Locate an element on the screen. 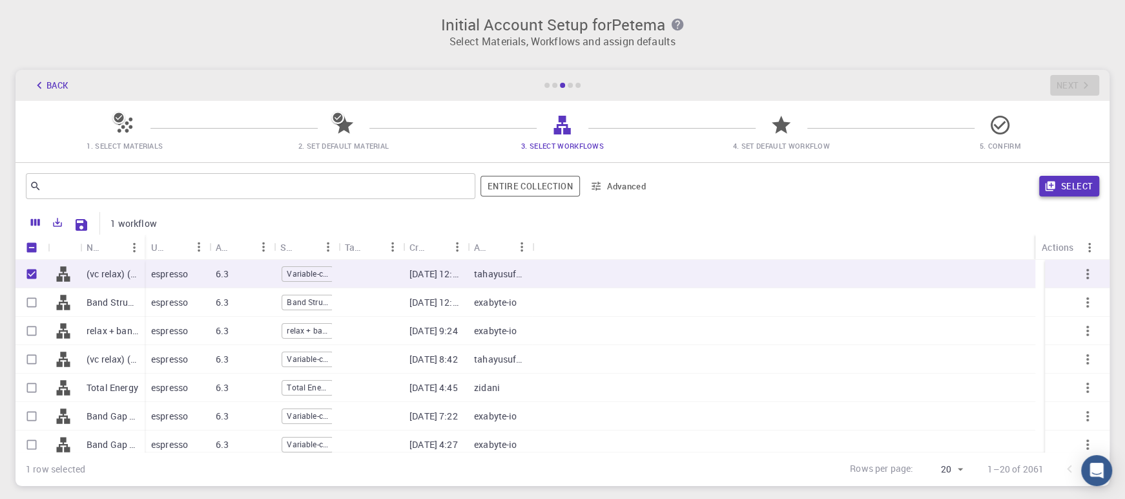 This screenshot has width=1125, height=499. h3: Initial Account Setup for Petema is located at coordinates (563, 25).